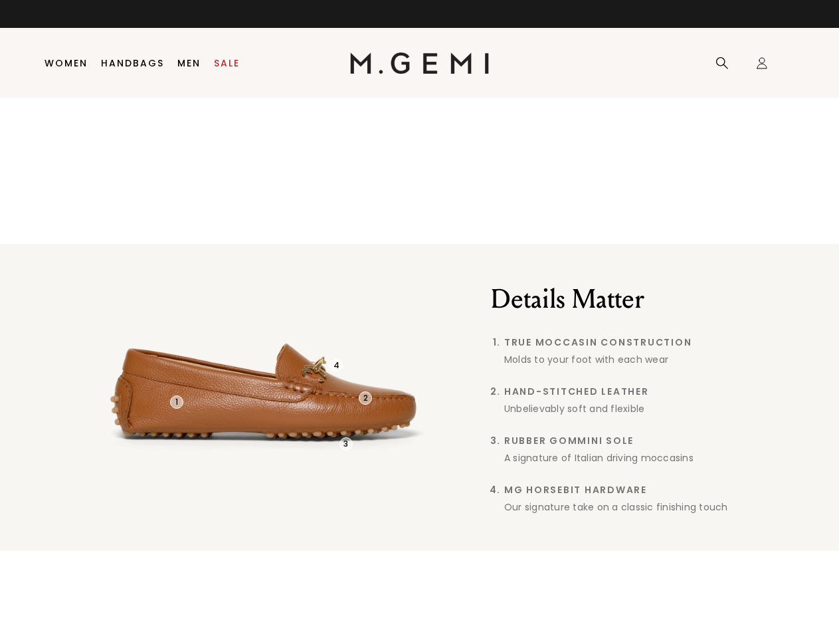 The height and width of the screenshot is (638, 839). I want to click on div: Molds to your foot with each wear, so click(631, 359).